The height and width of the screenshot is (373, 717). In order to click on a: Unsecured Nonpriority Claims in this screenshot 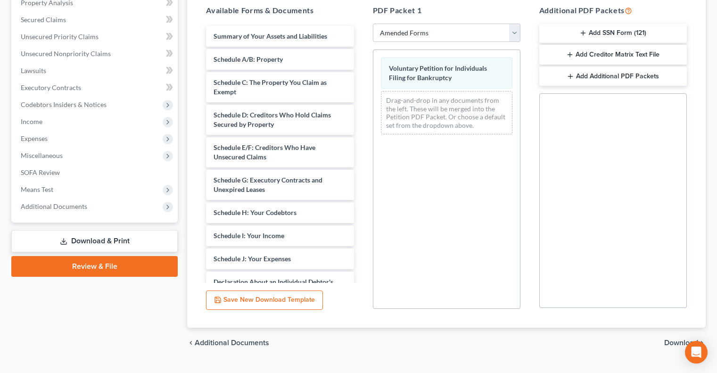, I will do `click(95, 54)`.